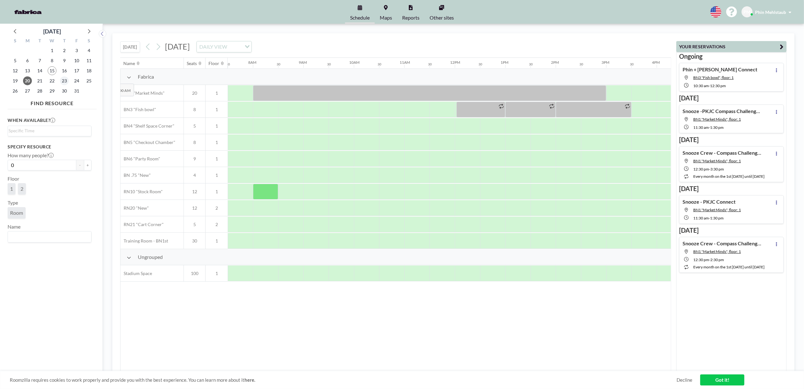  I want to click on span: 3:30 PM, so click(717, 169).